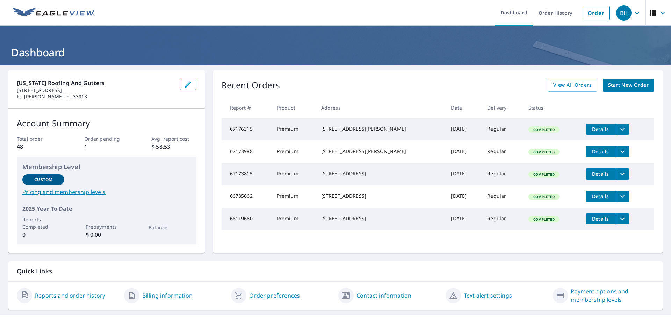  Describe the element at coordinates (622, 174) in the screenshot. I see `button: filesDropdownBtn-67173815` at that location.